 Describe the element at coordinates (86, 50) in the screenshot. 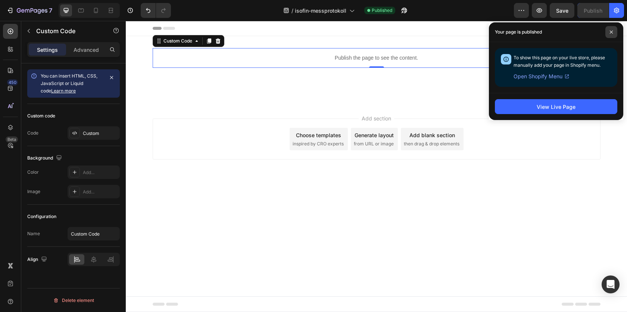

I see `p: Advanced` at that location.